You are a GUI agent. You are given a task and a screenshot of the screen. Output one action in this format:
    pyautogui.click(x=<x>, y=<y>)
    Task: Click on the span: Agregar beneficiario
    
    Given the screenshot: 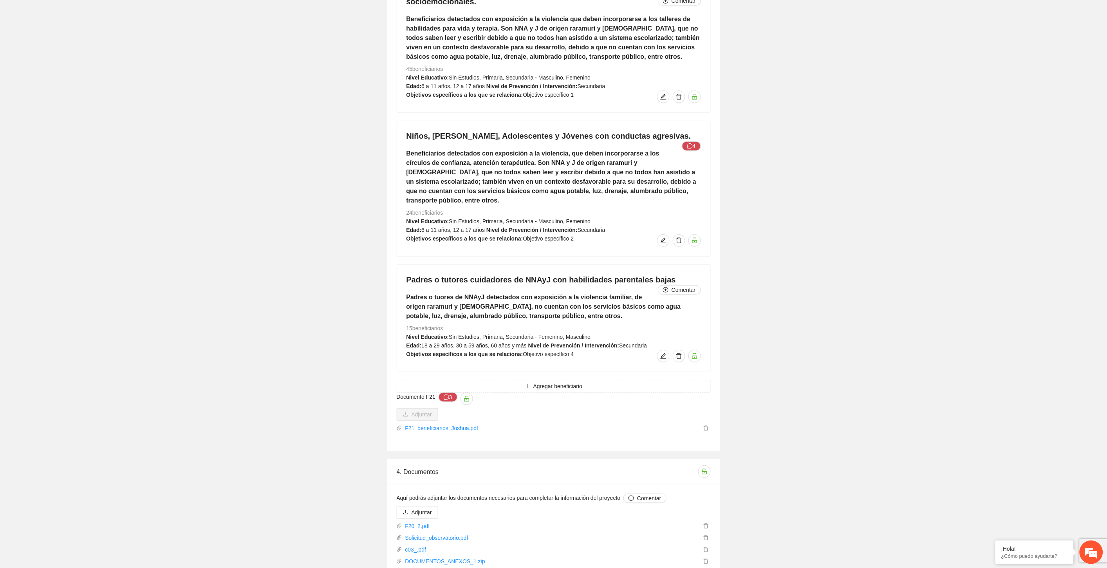 What is the action you would take?
    pyautogui.click(x=558, y=386)
    